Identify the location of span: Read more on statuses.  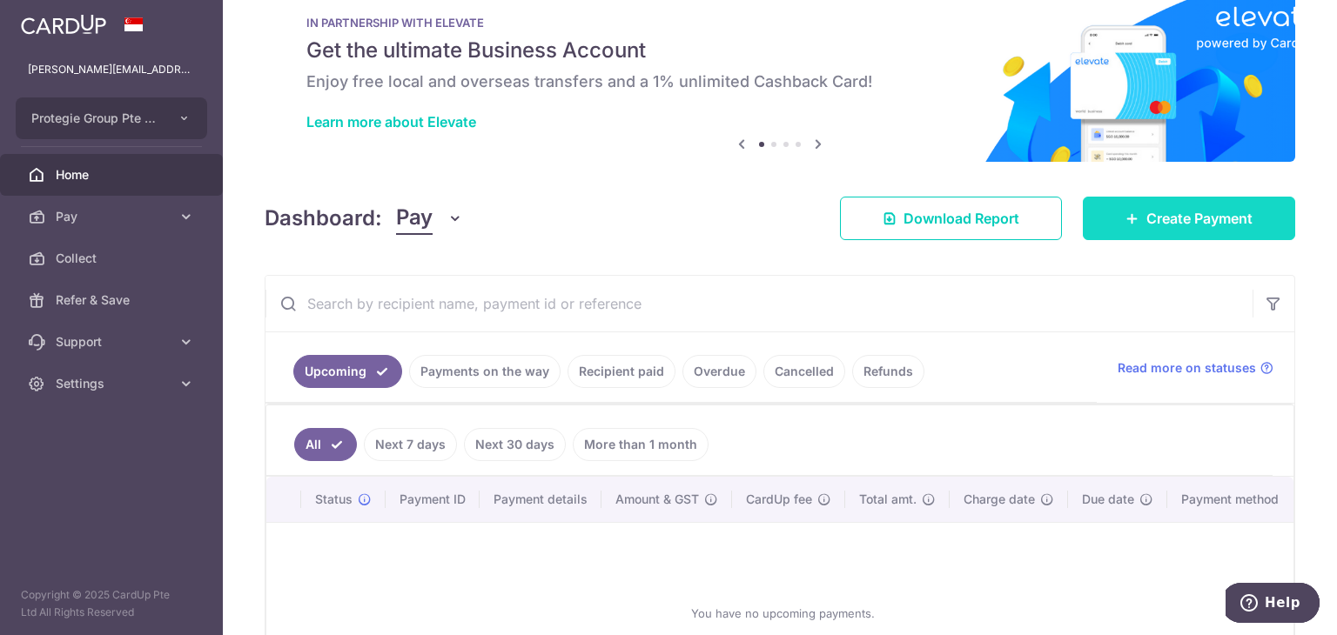
(1186, 368).